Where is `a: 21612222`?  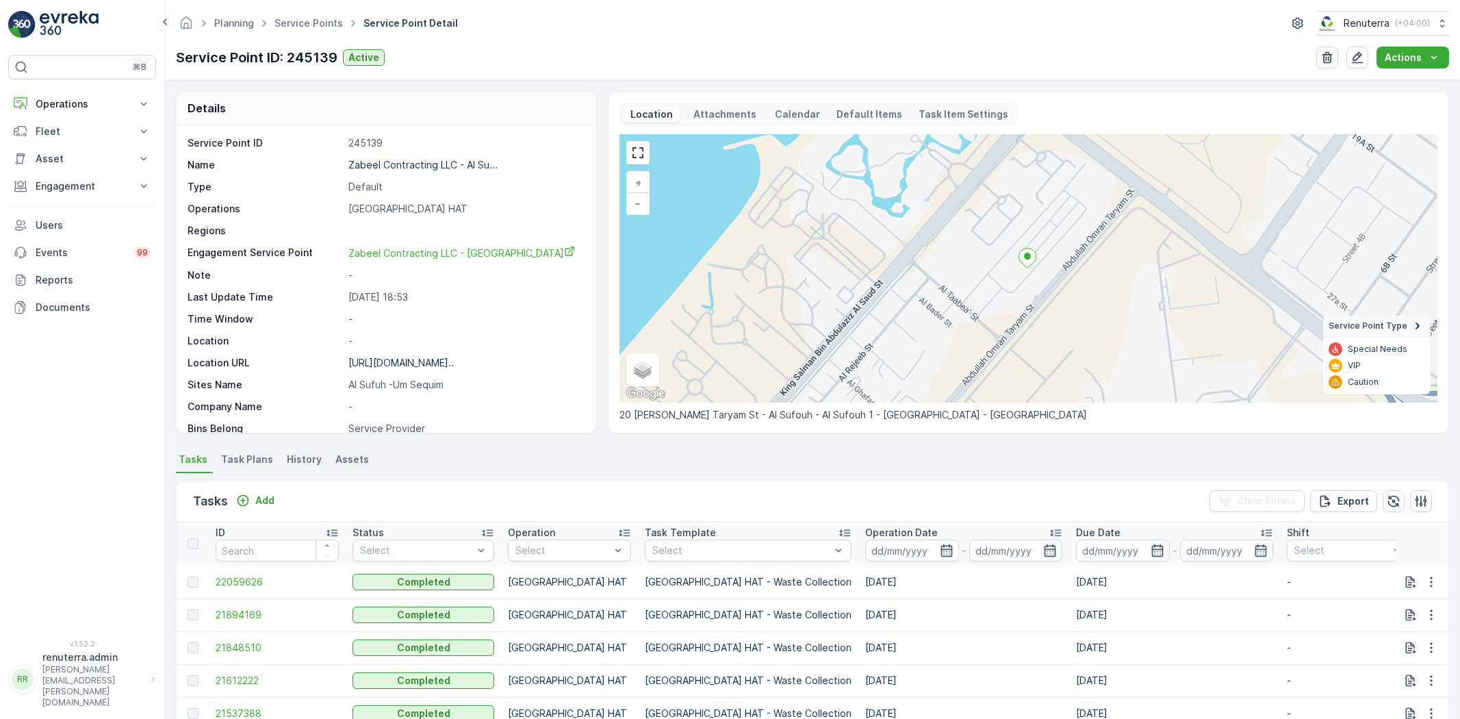 a: 21612222 is located at coordinates (277, 680).